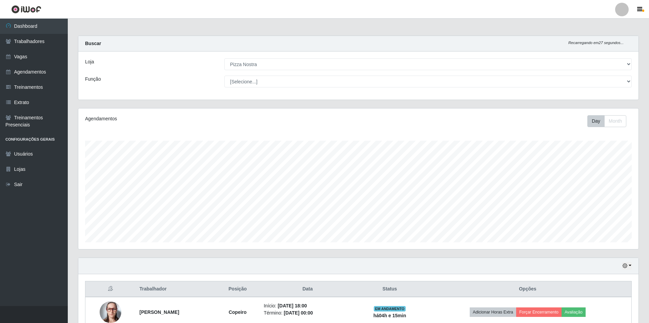 The height and width of the screenshot is (323, 649). What do you see at coordinates (596, 121) in the screenshot?
I see `button: Day` at bounding box center [596, 121].